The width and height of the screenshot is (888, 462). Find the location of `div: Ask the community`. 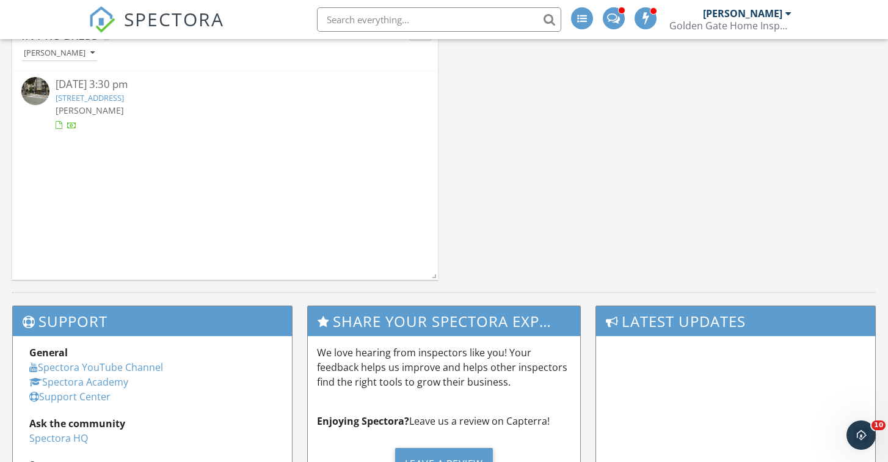

div: Ask the community is located at coordinates (152, 423).